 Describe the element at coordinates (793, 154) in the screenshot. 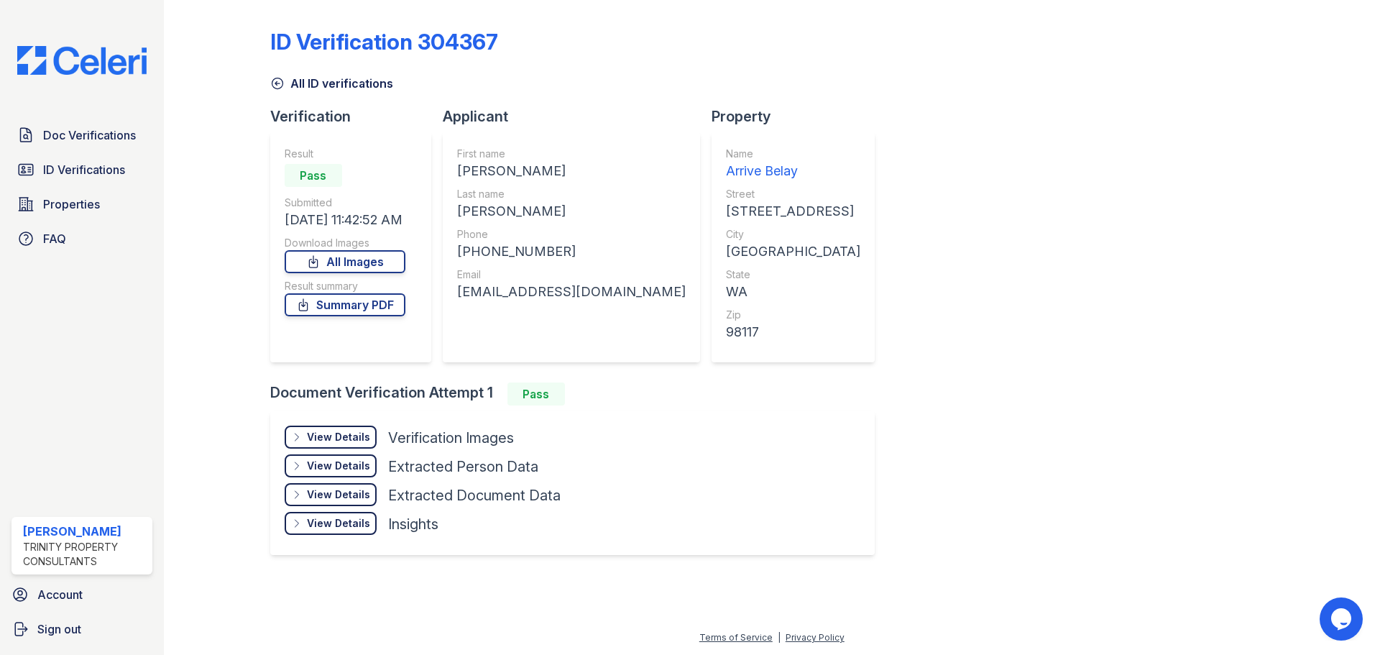

I see `div: Name` at that location.